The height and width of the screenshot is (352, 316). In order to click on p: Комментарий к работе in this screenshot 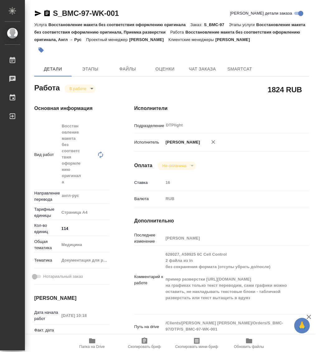, I will do `click(149, 280)`.